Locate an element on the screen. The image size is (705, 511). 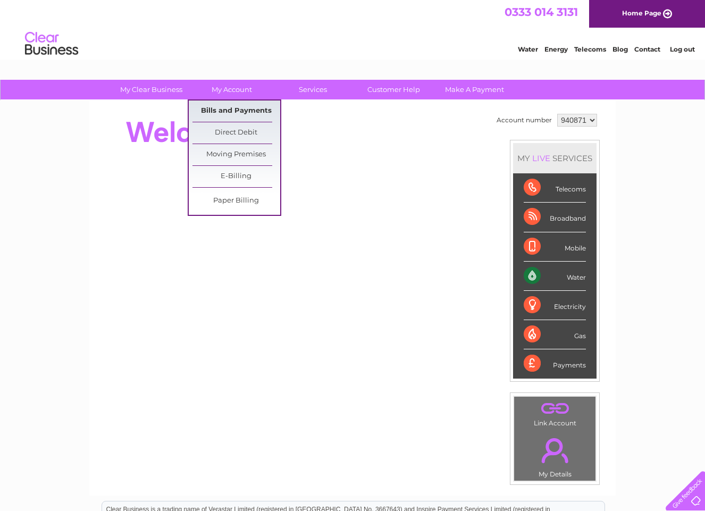
a: My Account is located at coordinates (232, 89).